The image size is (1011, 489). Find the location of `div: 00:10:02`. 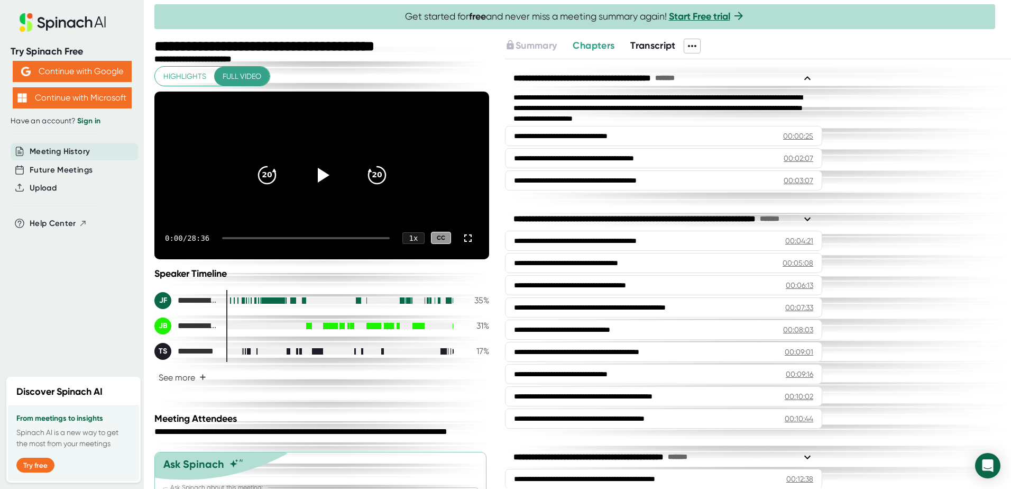

div: 00:10:02 is located at coordinates (799, 396).